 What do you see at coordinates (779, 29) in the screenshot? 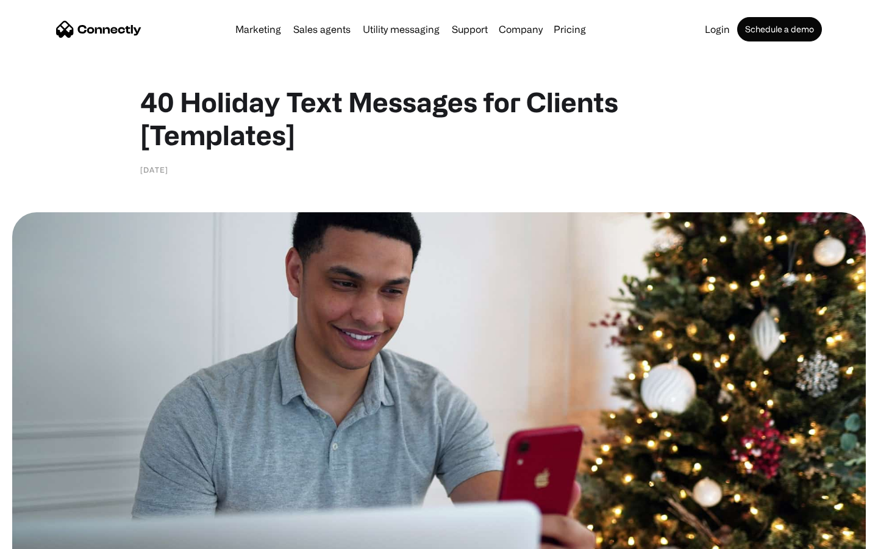
I see `a: Schedule a demo` at bounding box center [779, 29].